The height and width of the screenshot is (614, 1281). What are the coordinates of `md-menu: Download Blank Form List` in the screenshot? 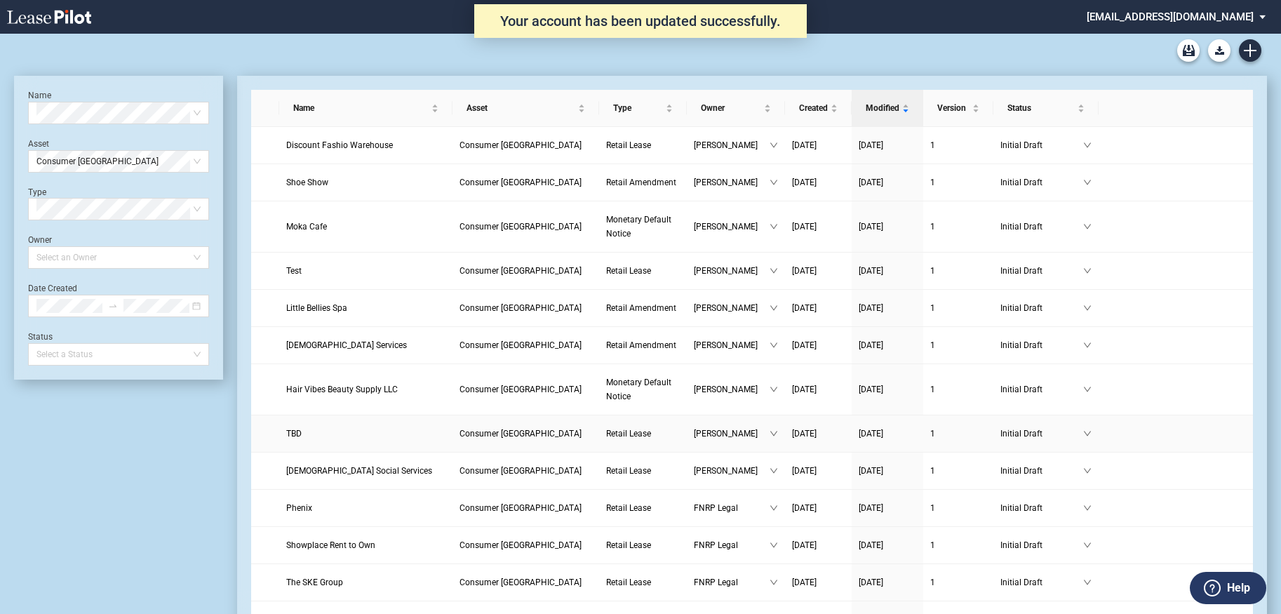 It's located at (1219, 50).